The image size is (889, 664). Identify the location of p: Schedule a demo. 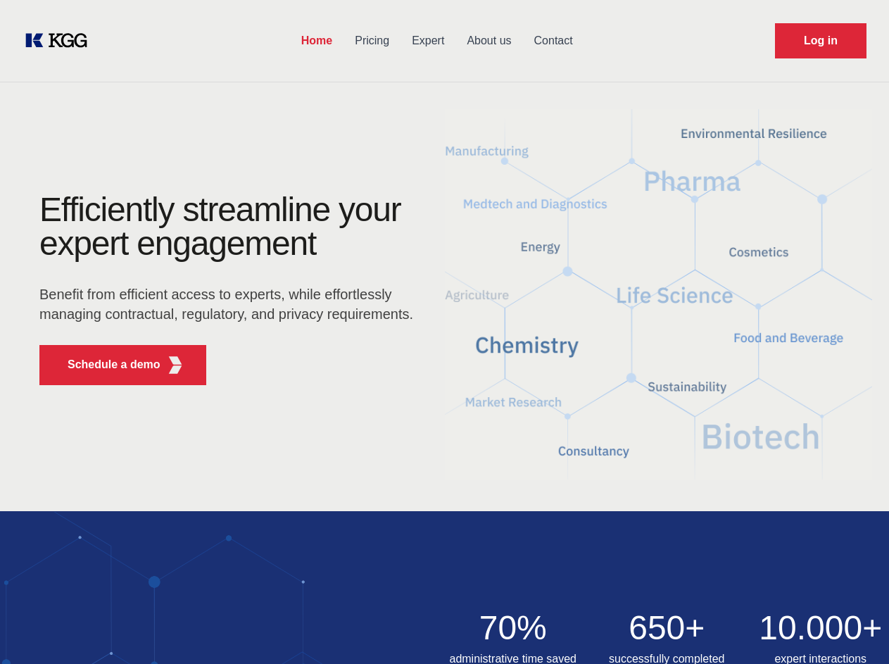
(114, 365).